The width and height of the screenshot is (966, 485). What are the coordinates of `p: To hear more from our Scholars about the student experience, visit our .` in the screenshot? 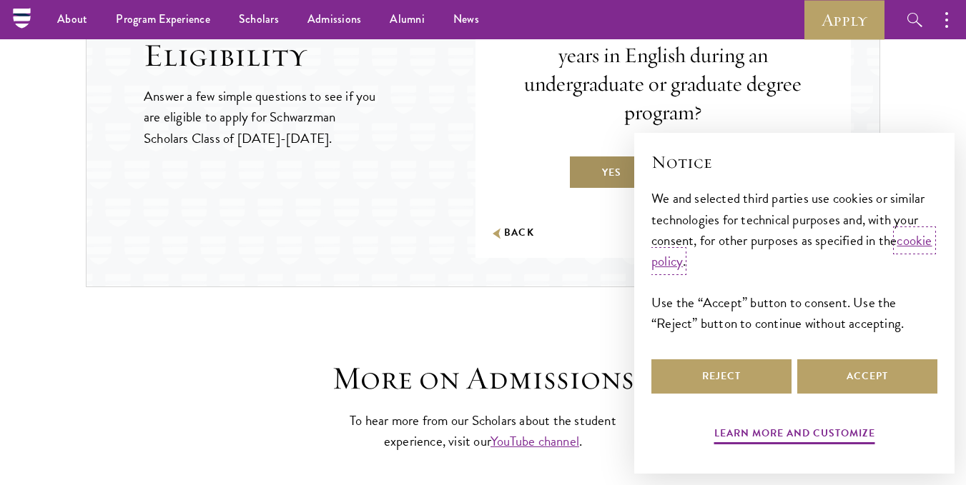 It's located at (483, 431).